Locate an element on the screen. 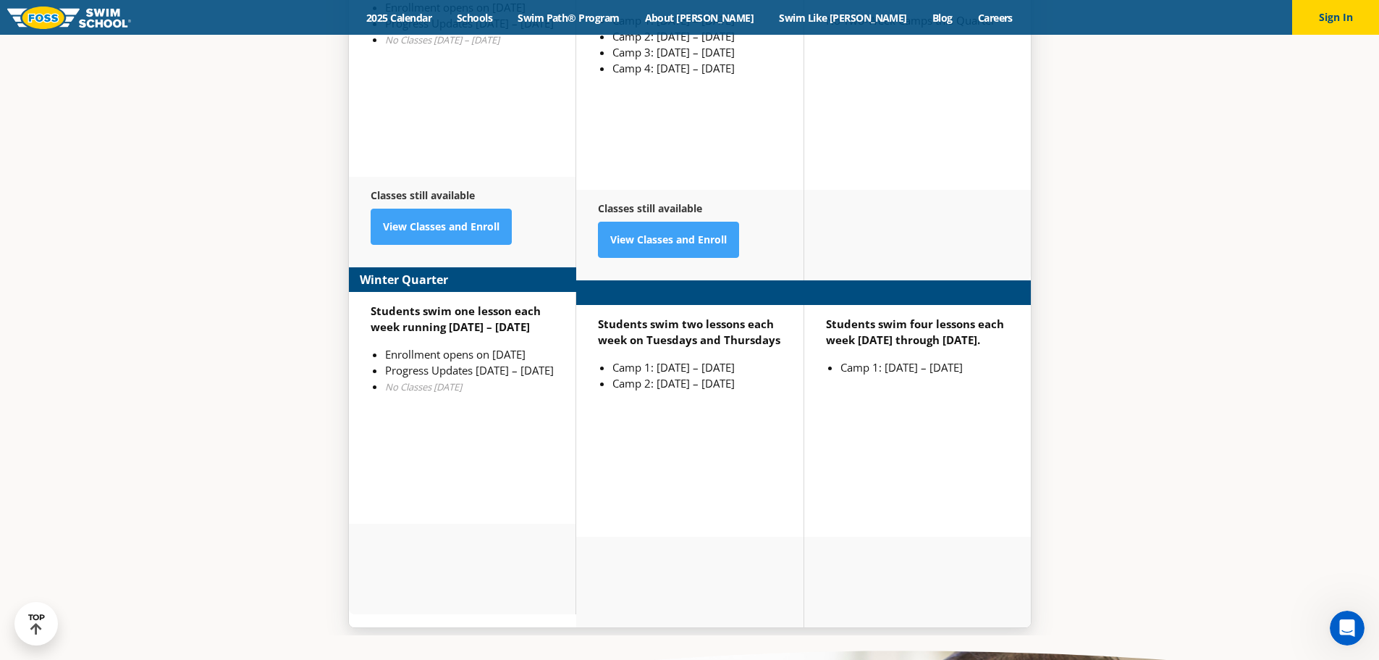  img: FOSS Swim School Logo is located at coordinates (69, 17).